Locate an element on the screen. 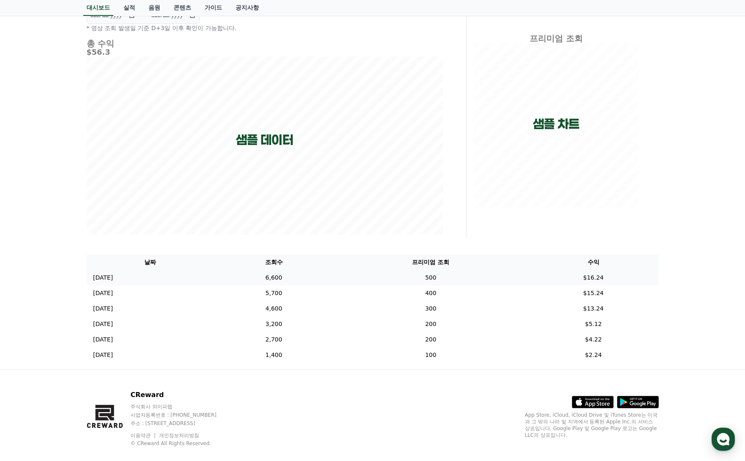 This screenshot has width=745, height=461. td: 5,700 is located at coordinates (274, 293).